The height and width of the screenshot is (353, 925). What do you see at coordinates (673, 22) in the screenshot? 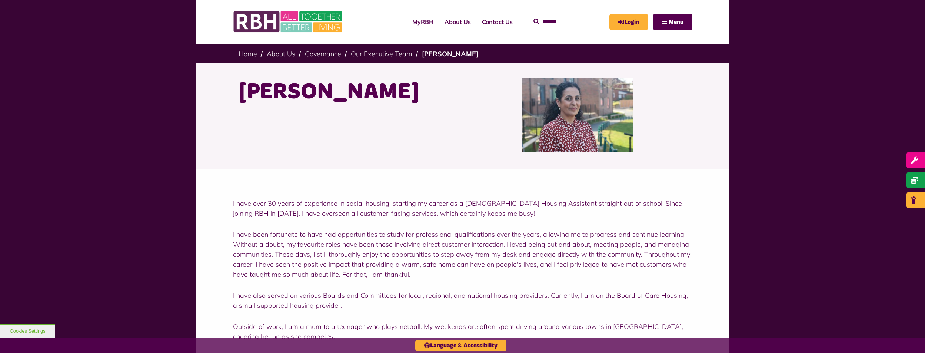
I see `button: Navigation` at bounding box center [673, 22].